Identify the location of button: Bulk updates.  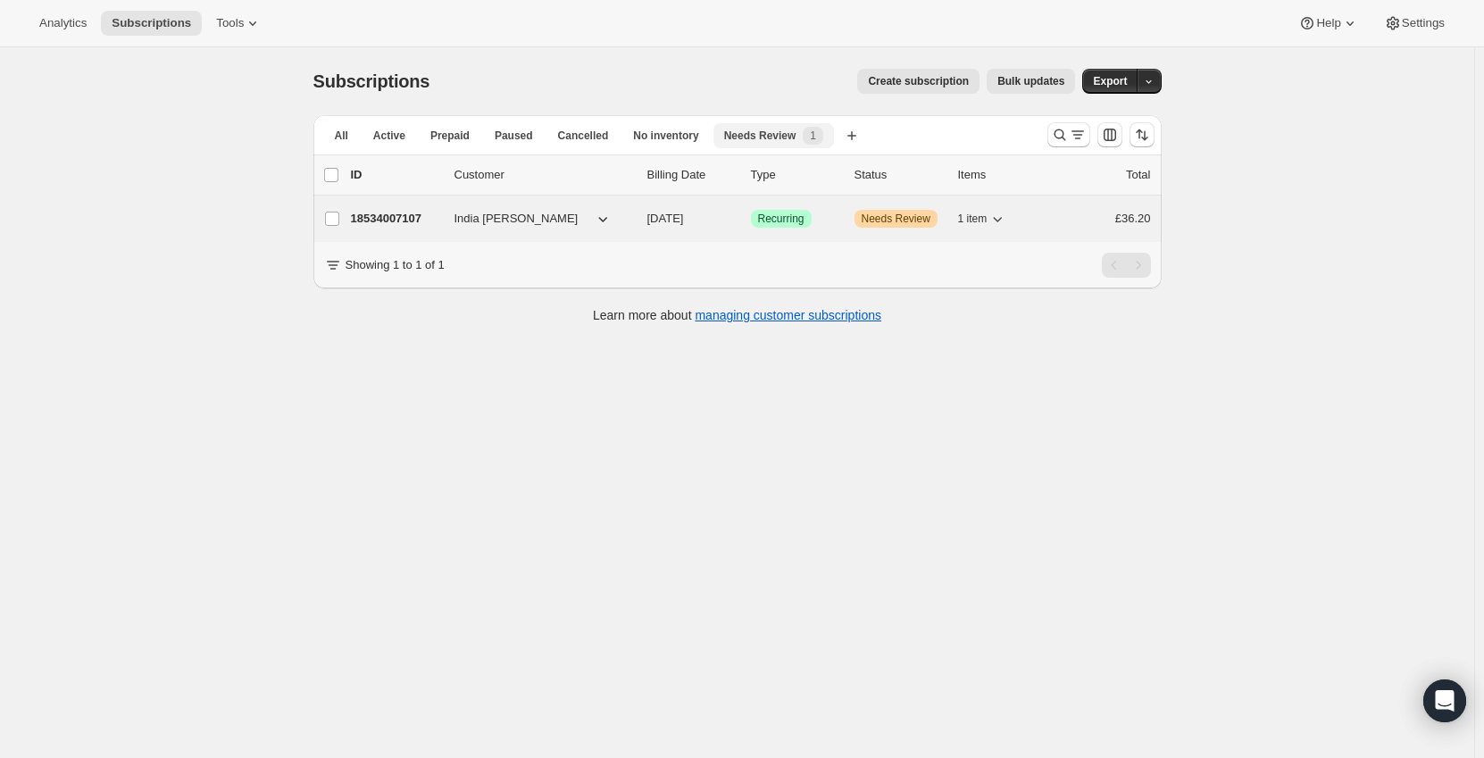
(1030, 81).